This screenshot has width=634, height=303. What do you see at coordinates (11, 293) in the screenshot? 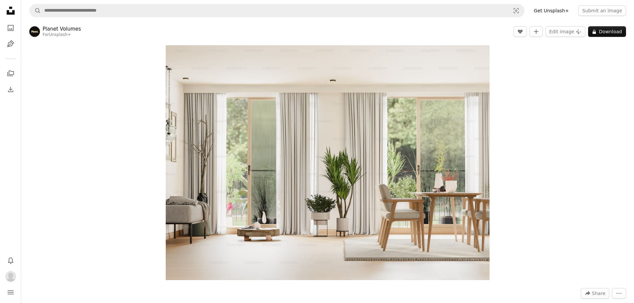
I see `button: Menu` at bounding box center [11, 293].